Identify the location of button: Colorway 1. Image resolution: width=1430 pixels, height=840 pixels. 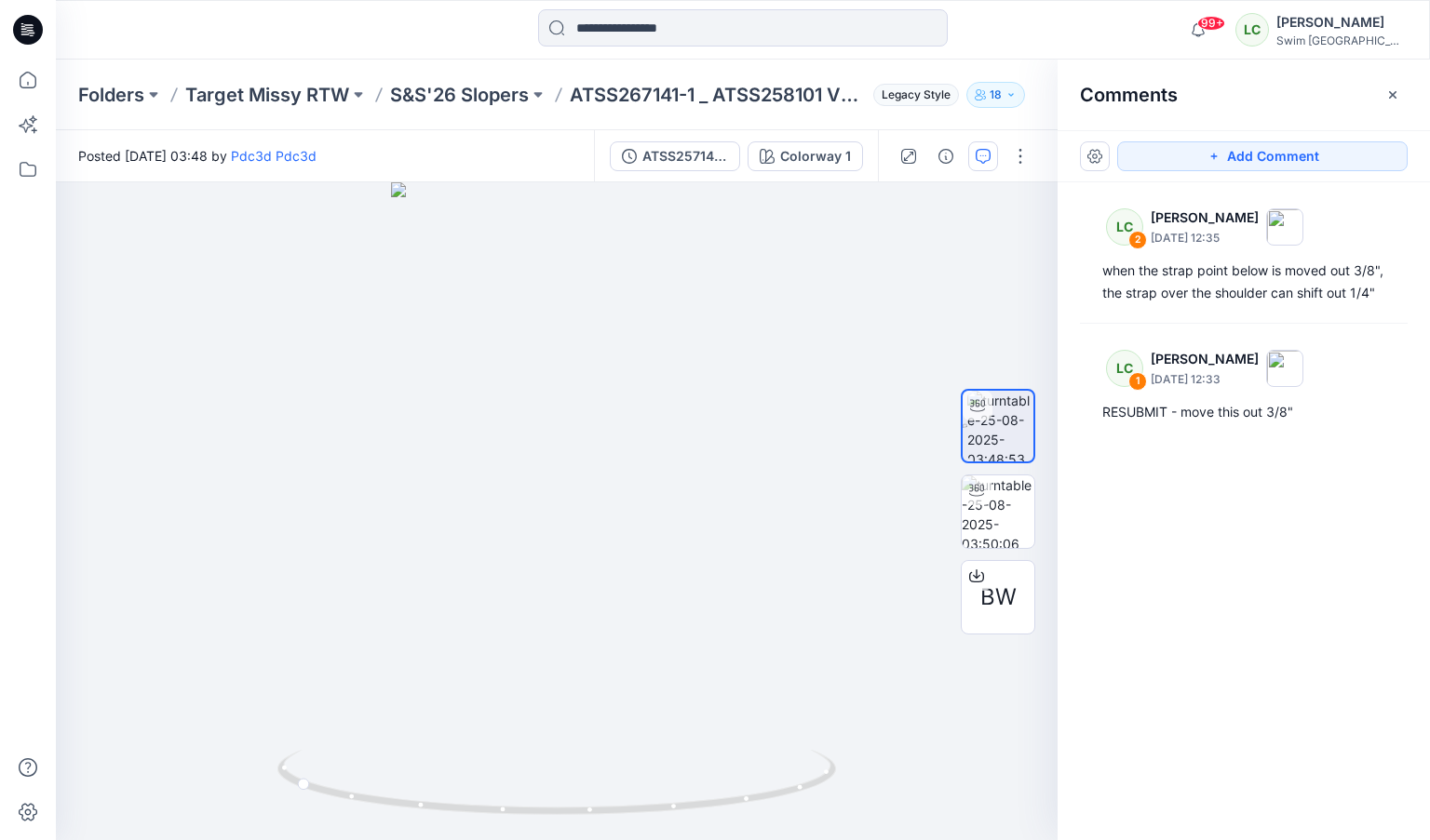
(805, 156).